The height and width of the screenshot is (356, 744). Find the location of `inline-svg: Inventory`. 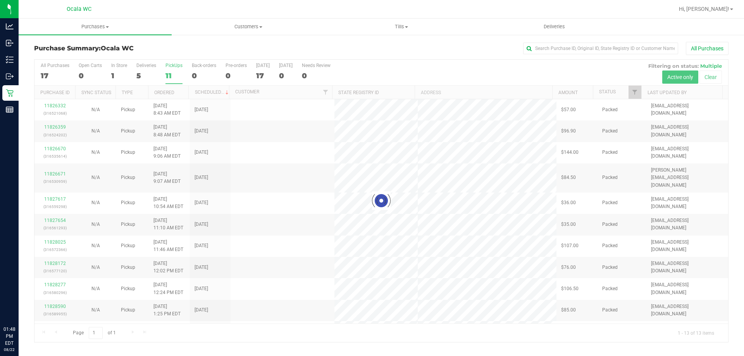

inline-svg: Inventory is located at coordinates (10, 60).